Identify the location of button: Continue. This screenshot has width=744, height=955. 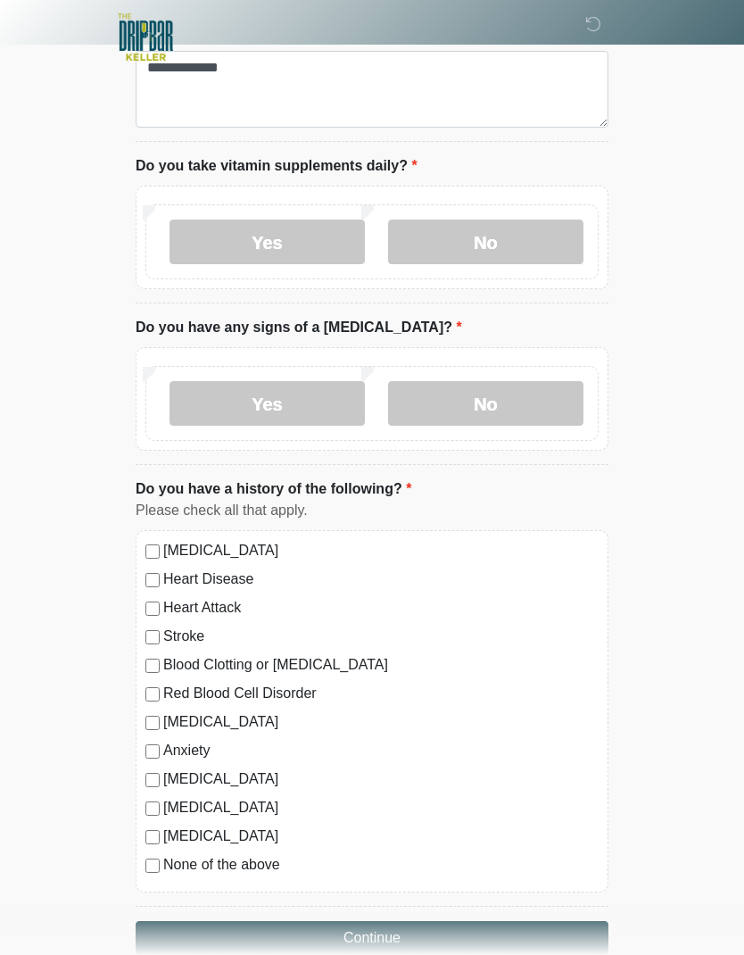
(372, 938).